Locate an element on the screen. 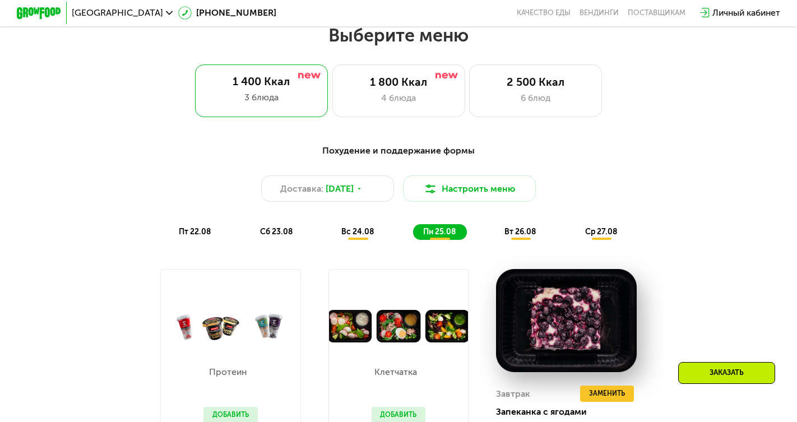  button: Заменить is located at coordinates (607, 394).